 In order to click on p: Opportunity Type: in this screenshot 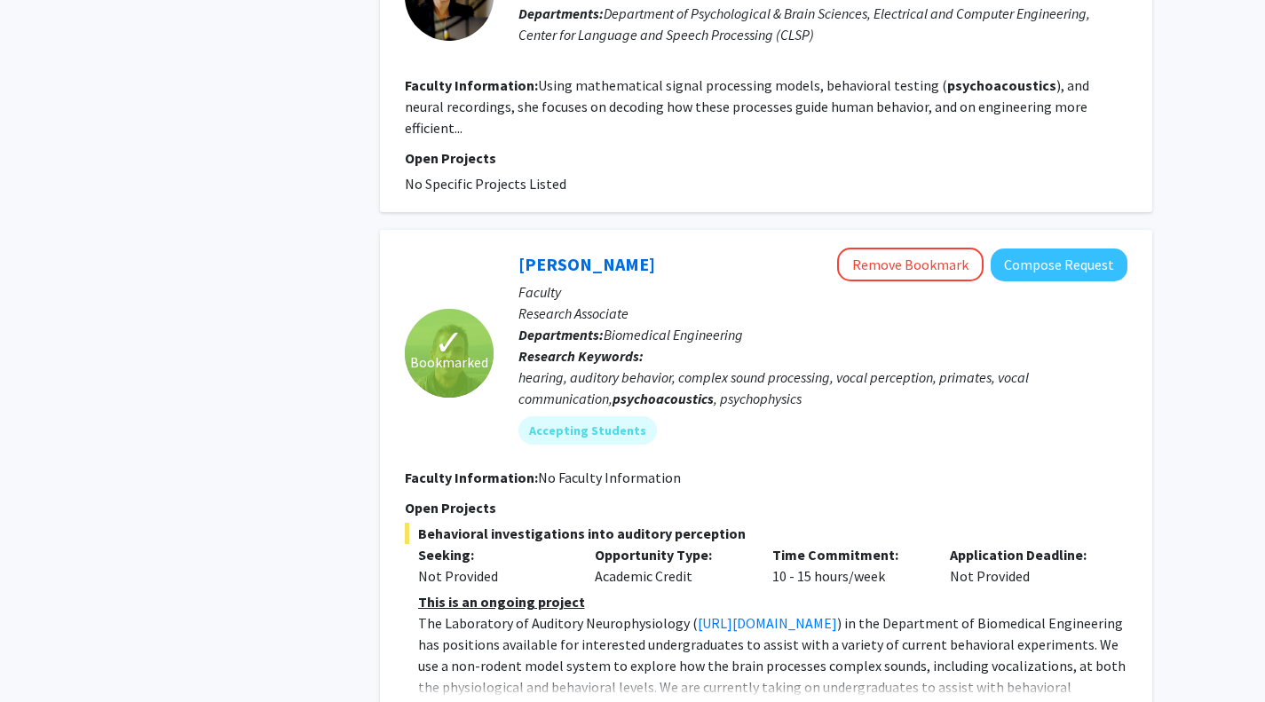, I will do `click(670, 555)`.